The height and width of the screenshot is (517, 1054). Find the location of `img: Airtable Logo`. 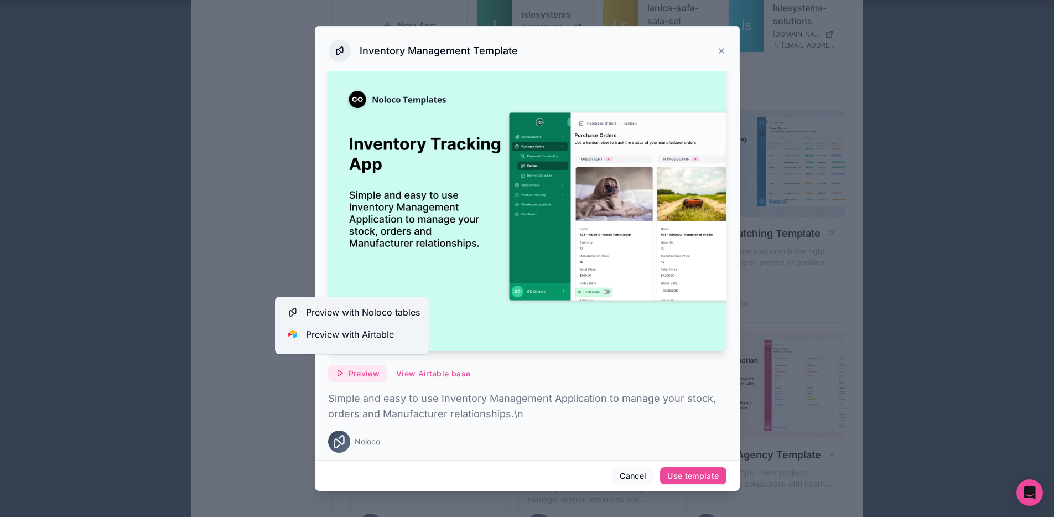

img: Airtable Logo is located at coordinates (293, 334).